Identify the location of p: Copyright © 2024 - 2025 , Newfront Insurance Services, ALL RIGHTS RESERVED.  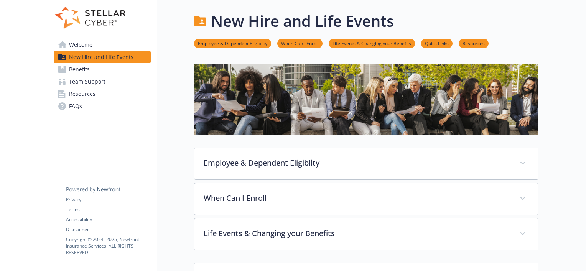
(108, 246).